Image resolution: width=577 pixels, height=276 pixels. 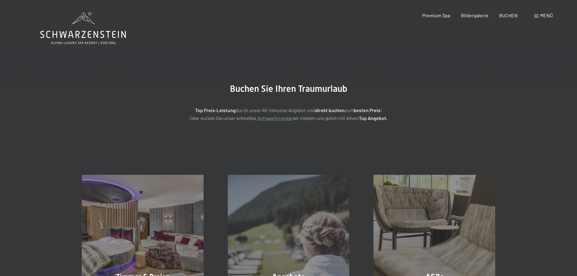 What do you see at coordinates (275, 118) in the screenshot?
I see `a: Anfrageformular` at bounding box center [275, 118].